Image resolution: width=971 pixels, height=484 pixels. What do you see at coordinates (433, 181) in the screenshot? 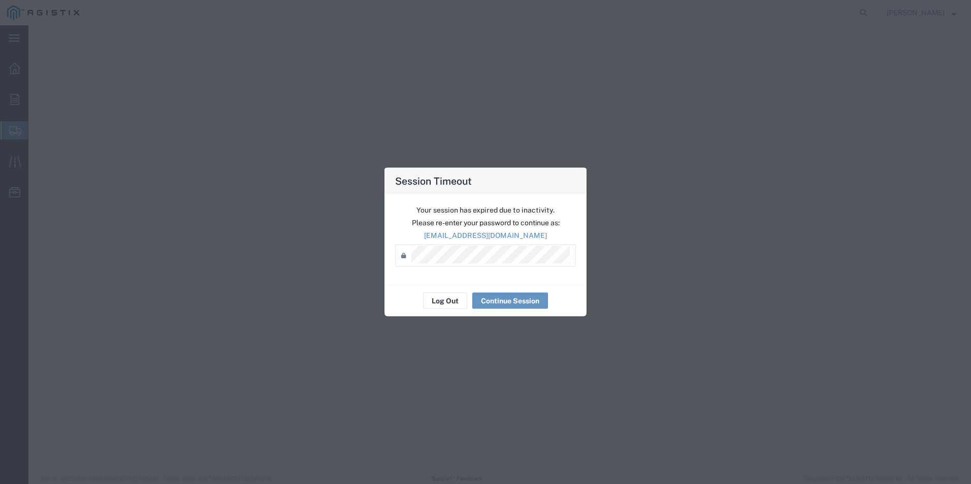
I see `h4: Session Timeout` at bounding box center [433, 181].